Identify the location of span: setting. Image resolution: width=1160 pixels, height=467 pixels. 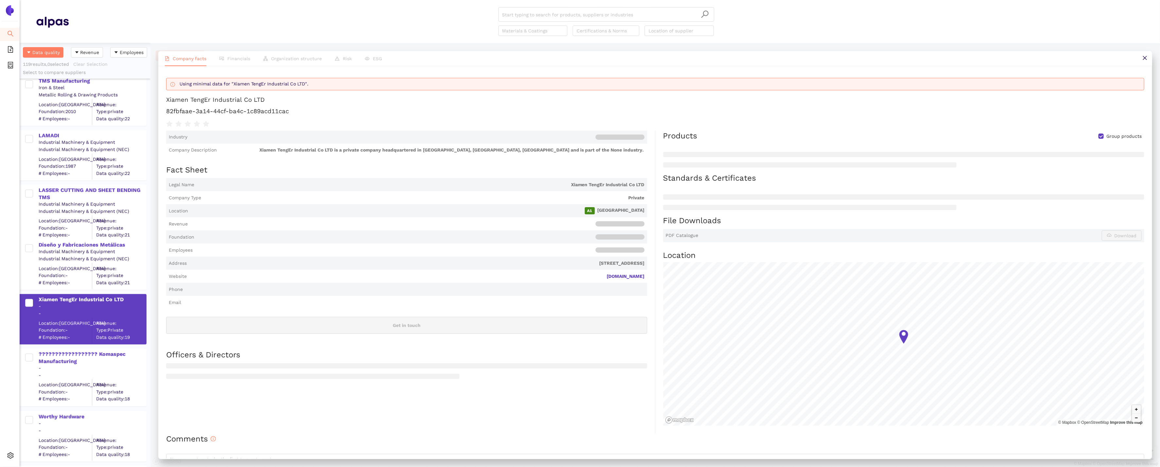
(10, 456).